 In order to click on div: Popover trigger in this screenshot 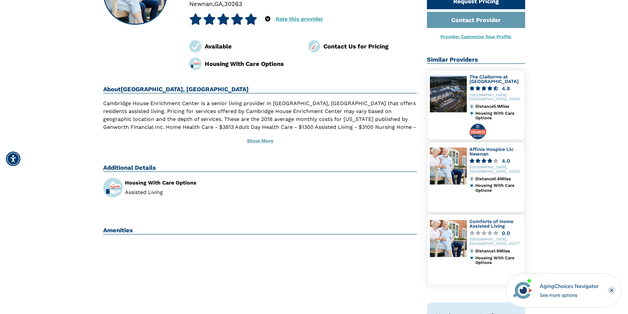, I will do `click(268, 19)`.